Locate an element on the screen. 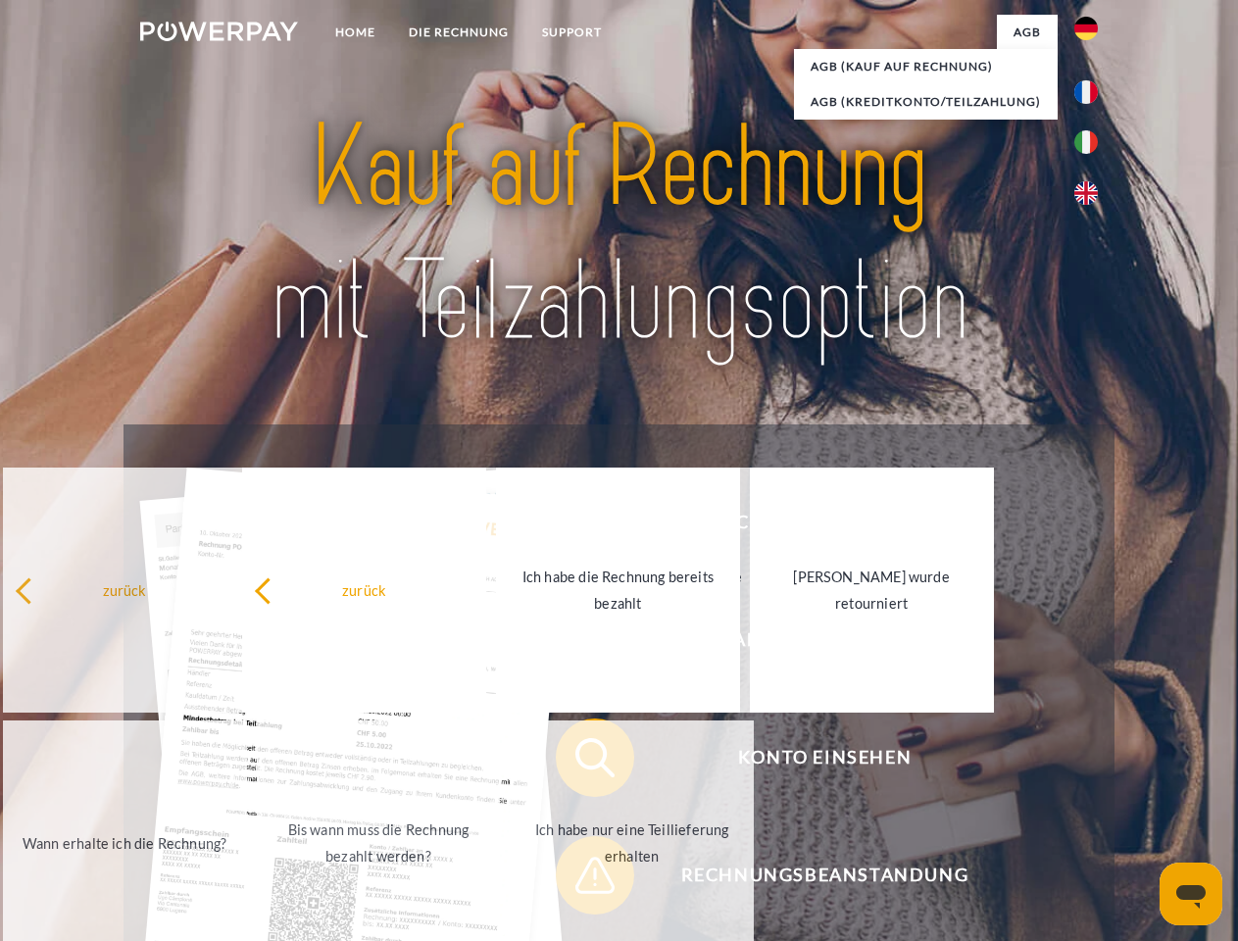 This screenshot has width=1238, height=941. div: Wann erhalte ich die Rechnung? is located at coordinates (124, 842).